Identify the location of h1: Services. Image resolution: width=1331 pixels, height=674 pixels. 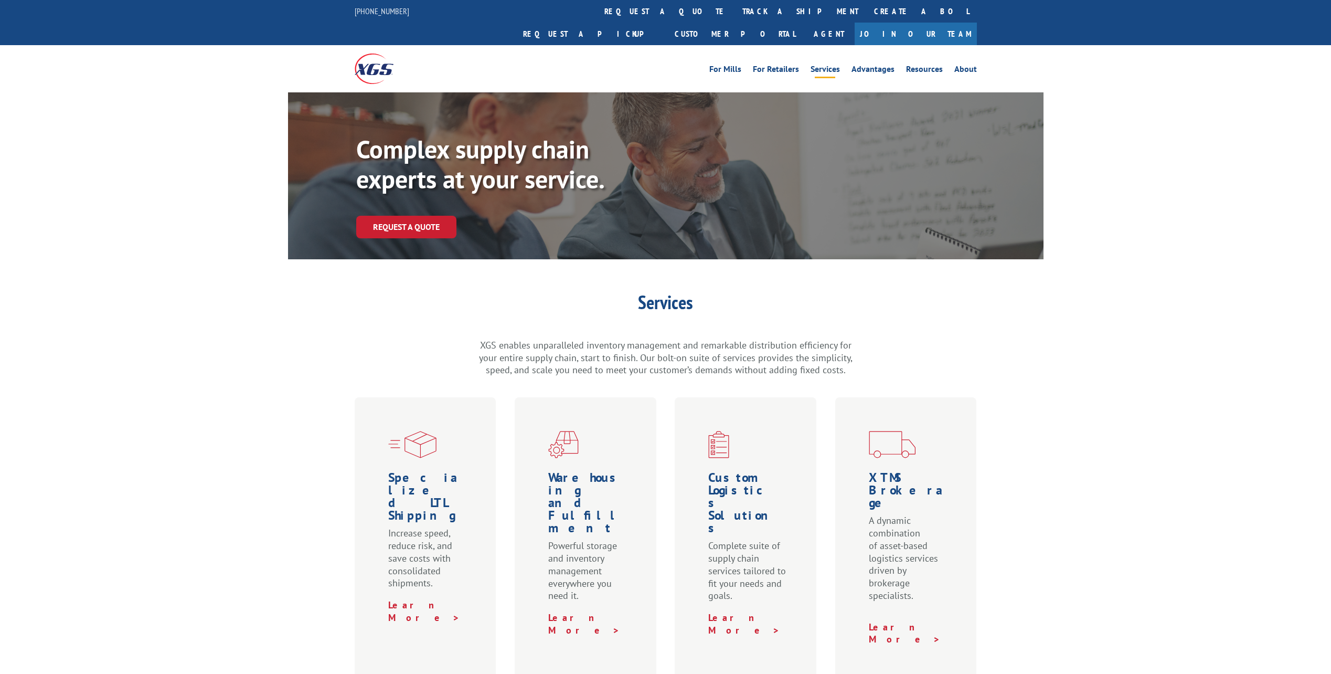
(666, 305).